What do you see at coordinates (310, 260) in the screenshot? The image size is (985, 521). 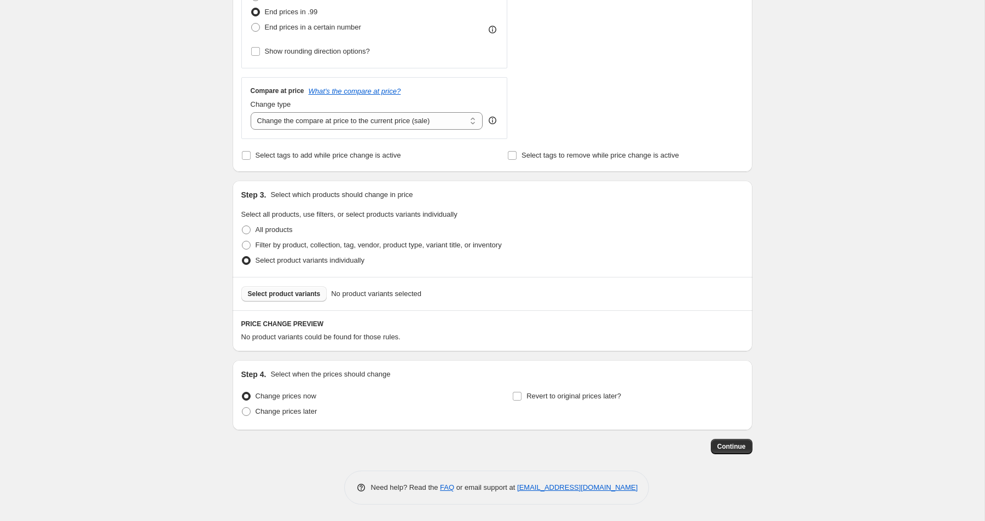 I see `span: Select product variants individually` at bounding box center [310, 260].